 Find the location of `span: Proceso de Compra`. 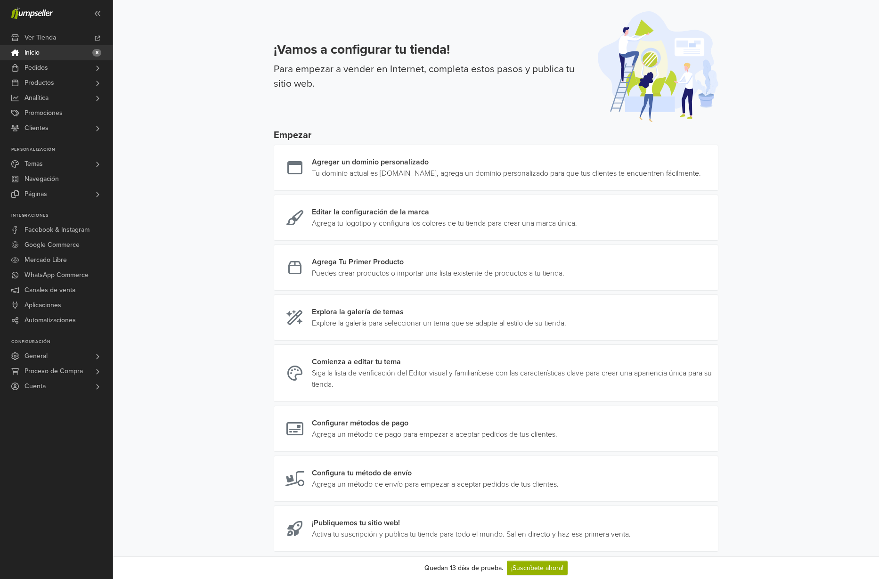

span: Proceso de Compra is located at coordinates (54, 371).